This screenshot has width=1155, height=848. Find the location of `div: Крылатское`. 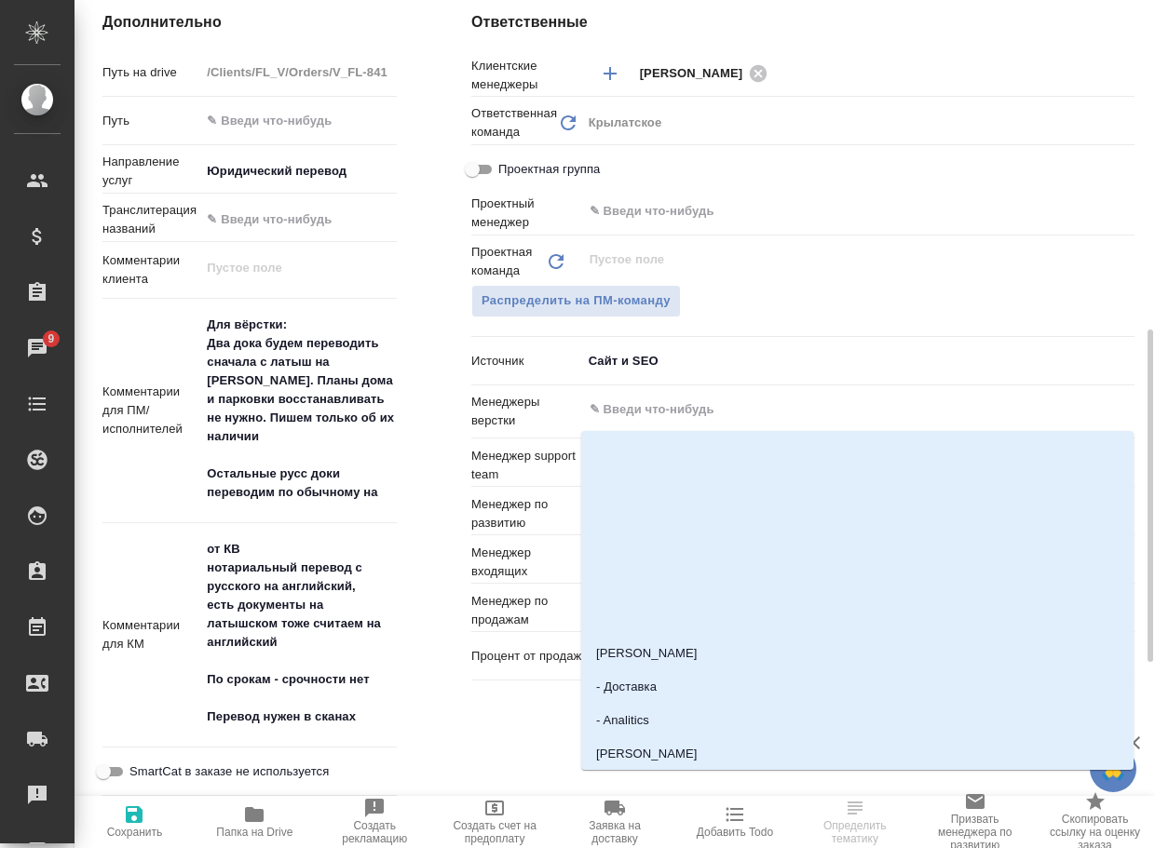

div: Крылатское is located at coordinates (858, 123).